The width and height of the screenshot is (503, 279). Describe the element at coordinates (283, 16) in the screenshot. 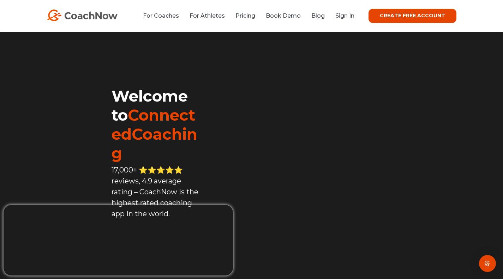

I see `a: Book Demo` at that location.